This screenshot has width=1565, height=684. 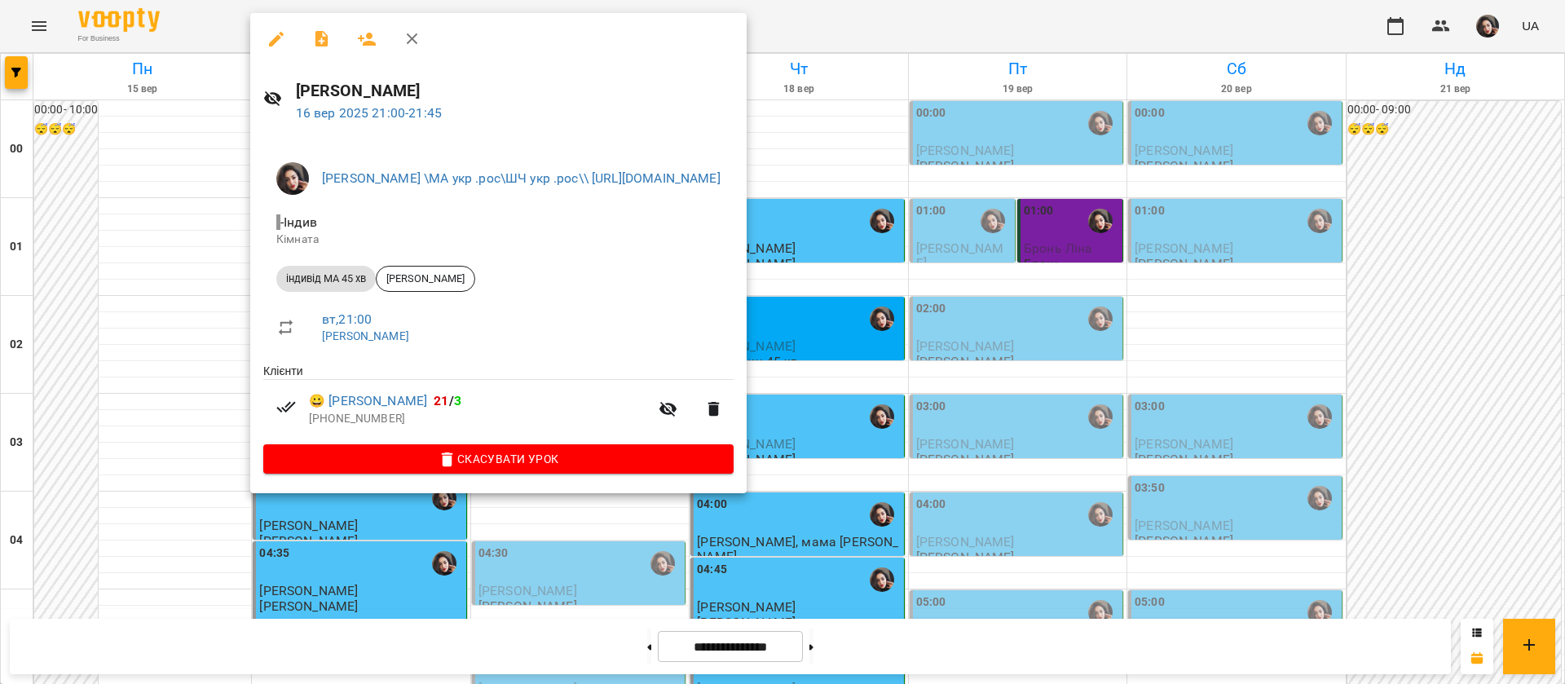 I want to click on span: індивід МА 45 хв, so click(x=326, y=279).